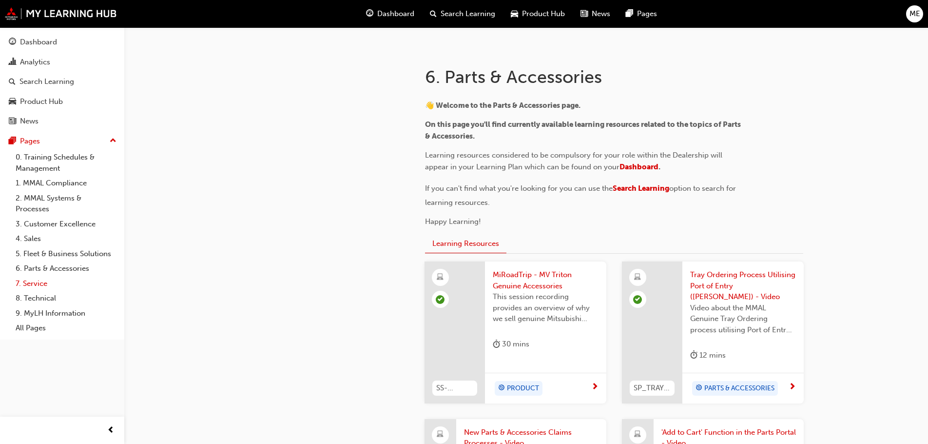 The image size is (928, 444). I want to click on h1: 6. Parts & Accessories, so click(585, 77).